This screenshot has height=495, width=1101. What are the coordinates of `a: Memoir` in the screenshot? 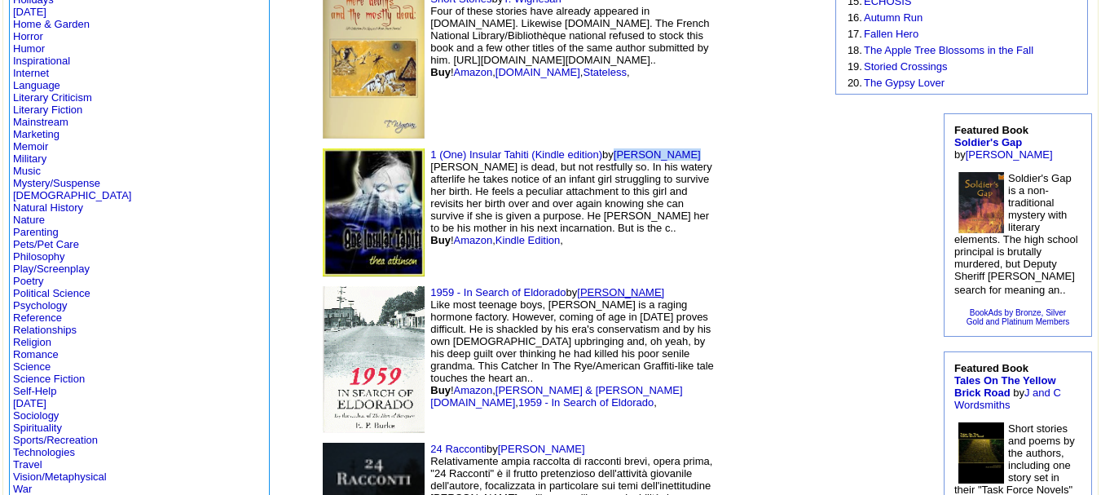 It's located at (30, 146).